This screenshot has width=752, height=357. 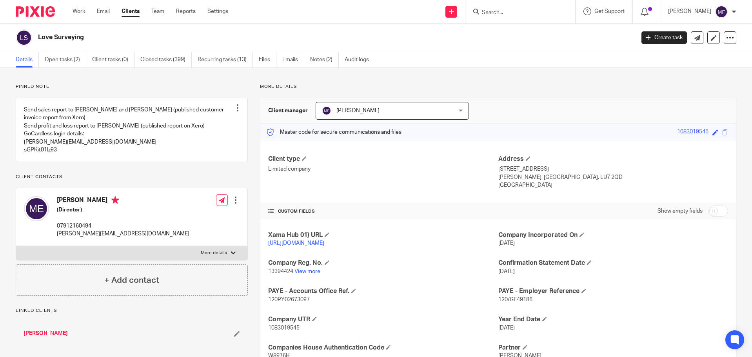 What do you see at coordinates (383, 291) in the screenshot?
I see `h4: PAYE - Accounts Office Ref.` at bounding box center [383, 291].